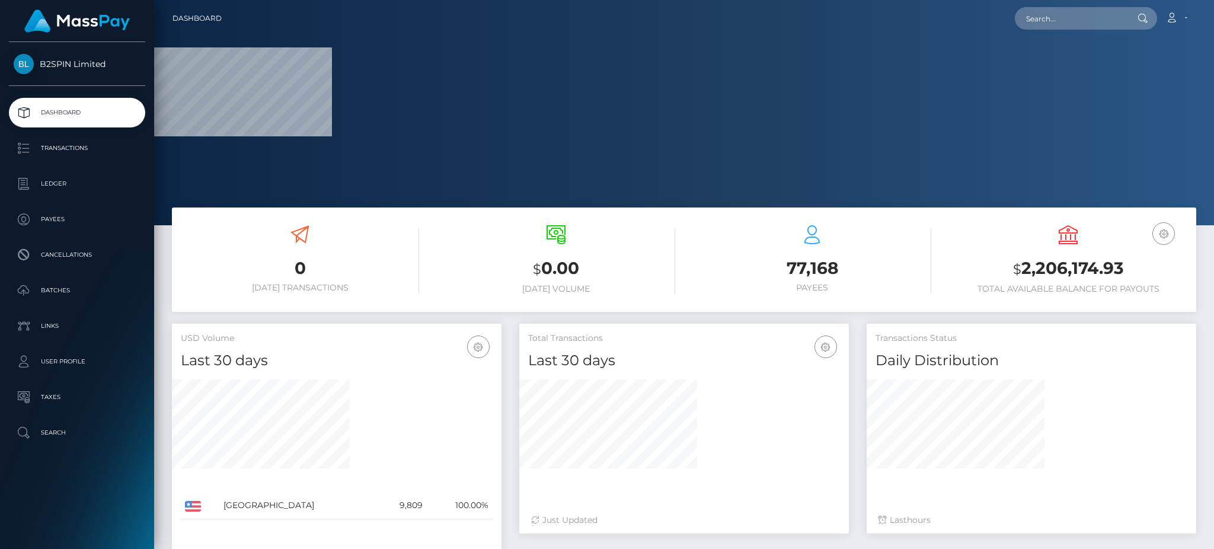 This screenshot has width=1214, height=549. I want to click on img: MassPay Logo, so click(77, 21).